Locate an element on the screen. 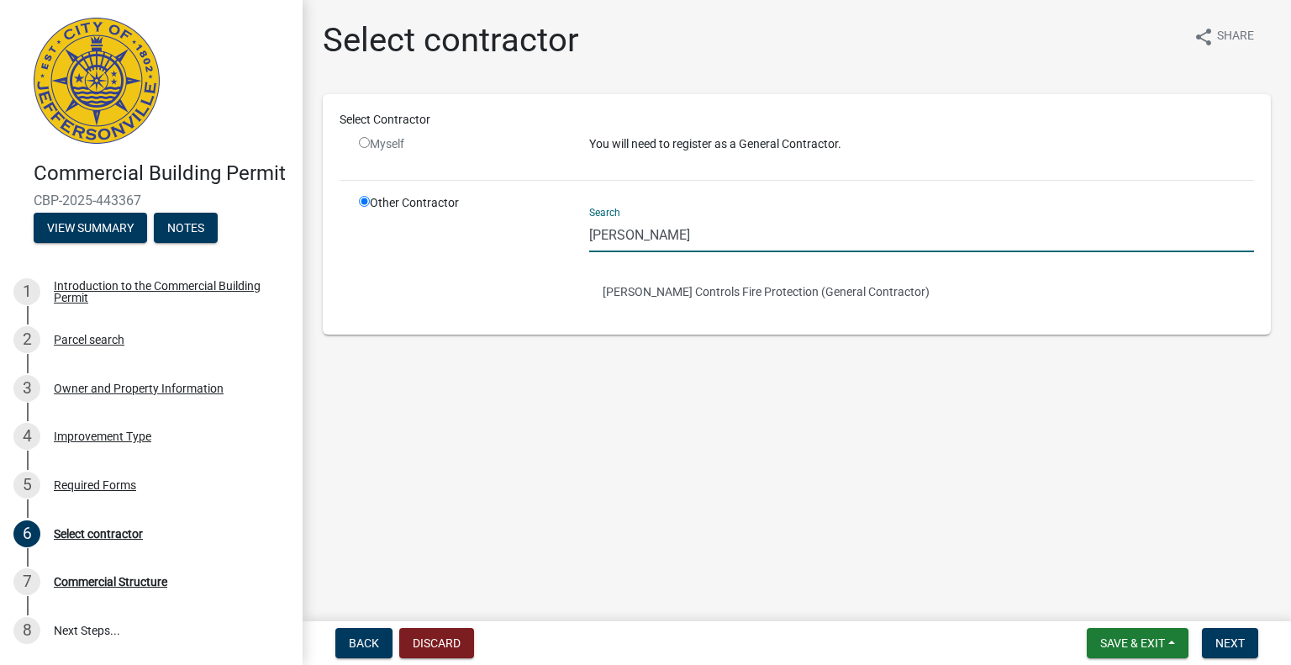 This screenshot has width=1291, height=665. div: Owner and Property Information is located at coordinates (139, 388).